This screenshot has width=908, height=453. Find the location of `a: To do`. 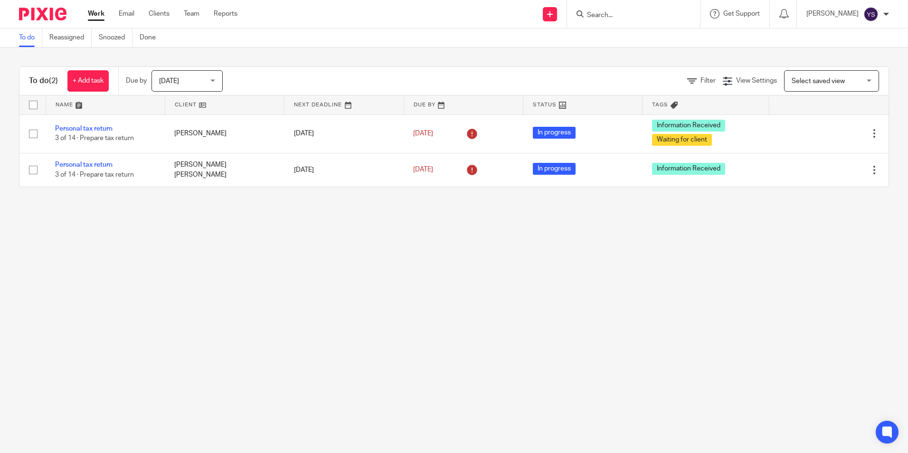

a: To do is located at coordinates (30, 38).